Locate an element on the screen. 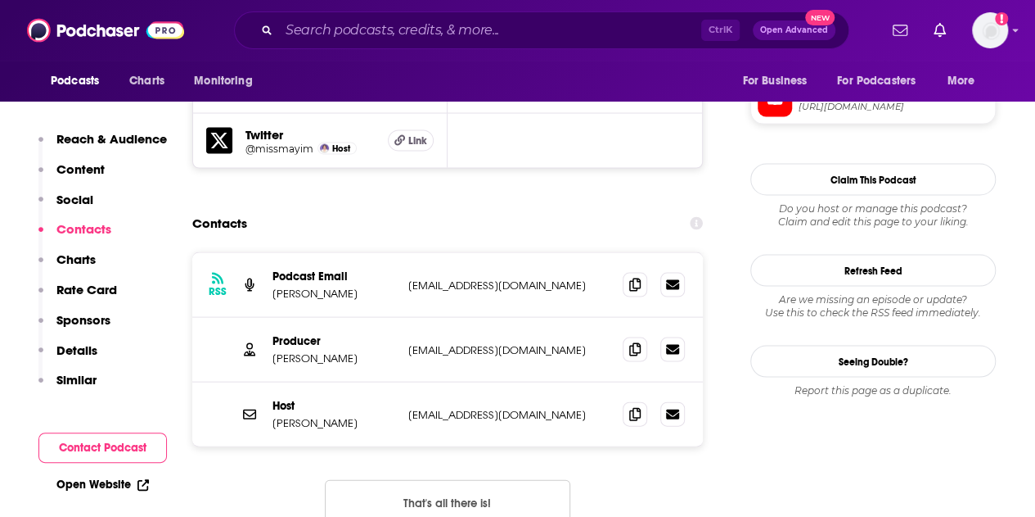 The width and height of the screenshot is (1035, 517). span: For Business is located at coordinates (774, 81).